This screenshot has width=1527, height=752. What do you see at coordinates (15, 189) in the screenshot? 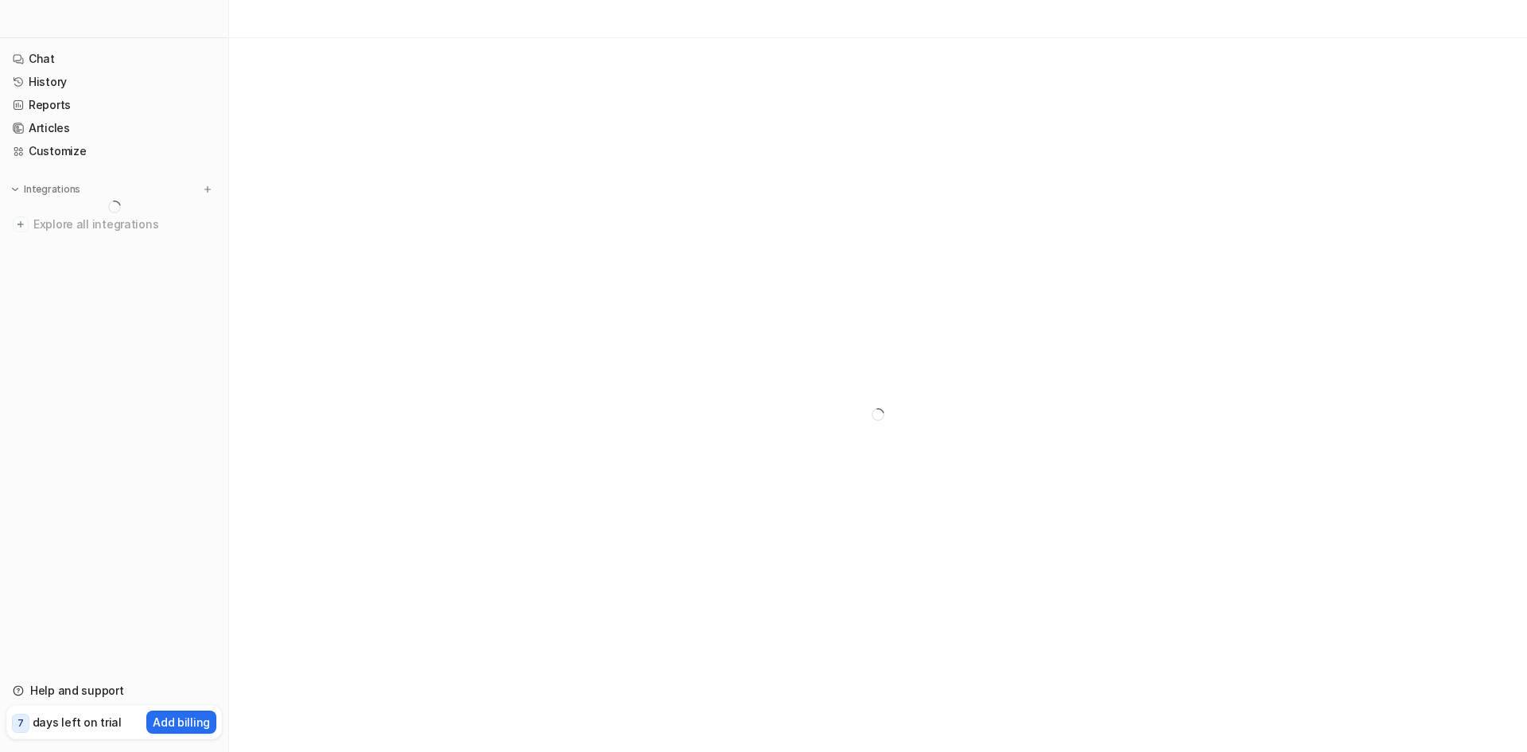
I see `img: expand menu` at bounding box center [15, 189].